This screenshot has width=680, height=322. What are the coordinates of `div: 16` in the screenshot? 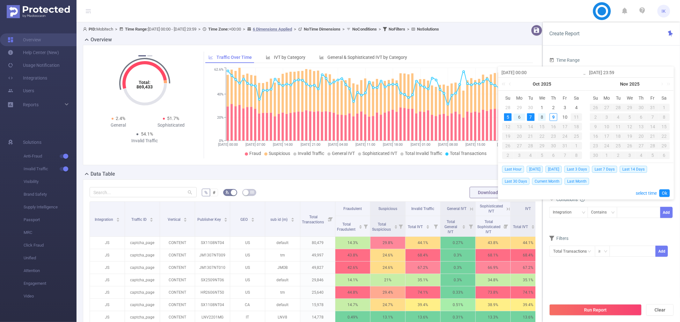 It's located at (595, 136).